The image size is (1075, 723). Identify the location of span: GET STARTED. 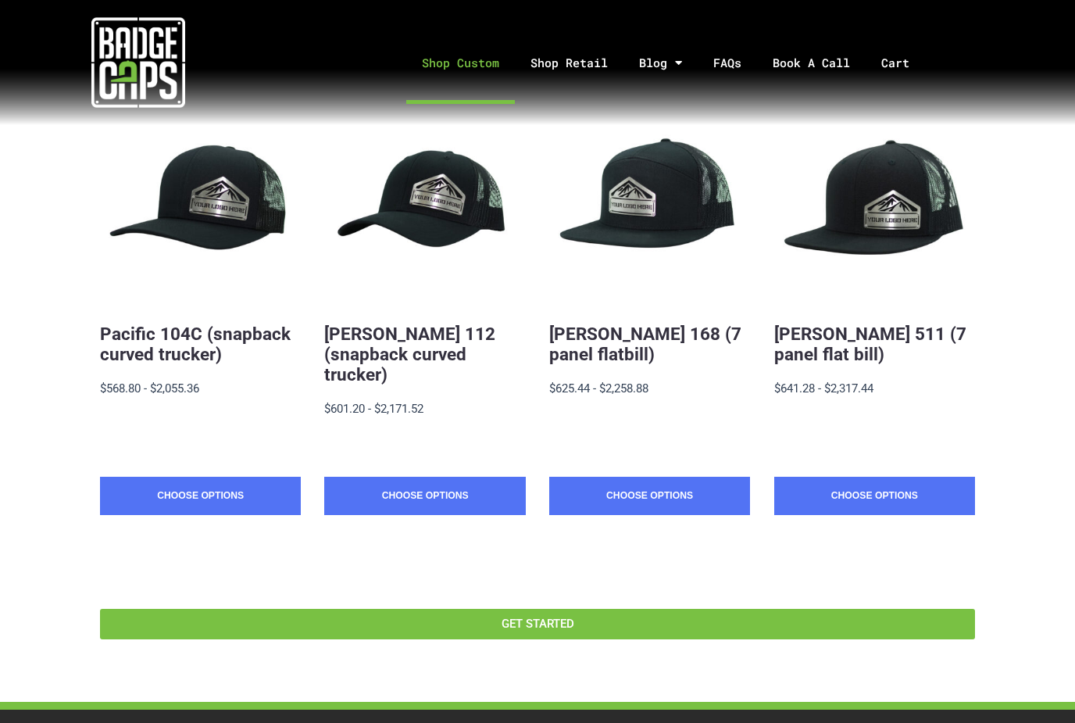
(538, 623).